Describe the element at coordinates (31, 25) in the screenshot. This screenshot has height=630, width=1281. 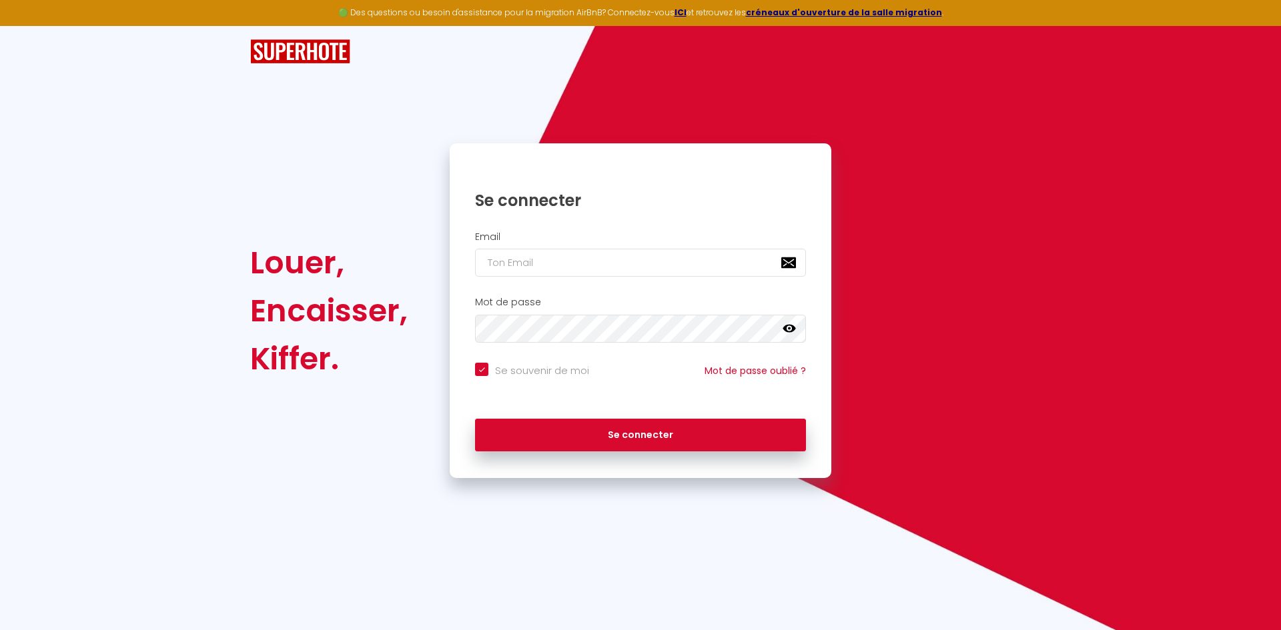
I see `button: Ouvrir le widget de chat LiveChat` at that location.